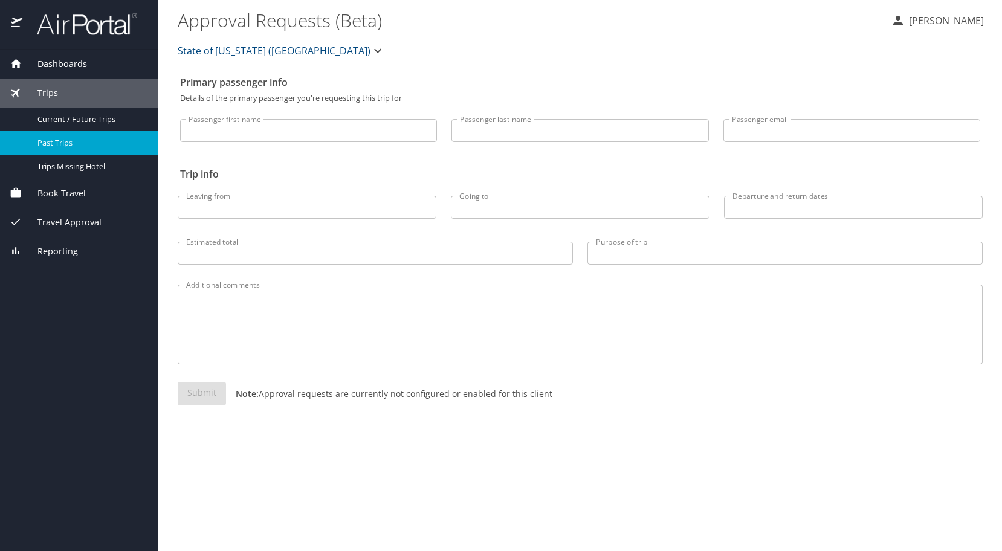 The height and width of the screenshot is (551, 1002). What do you see at coordinates (580, 82) in the screenshot?
I see `h2: Primary passenger info` at bounding box center [580, 82].